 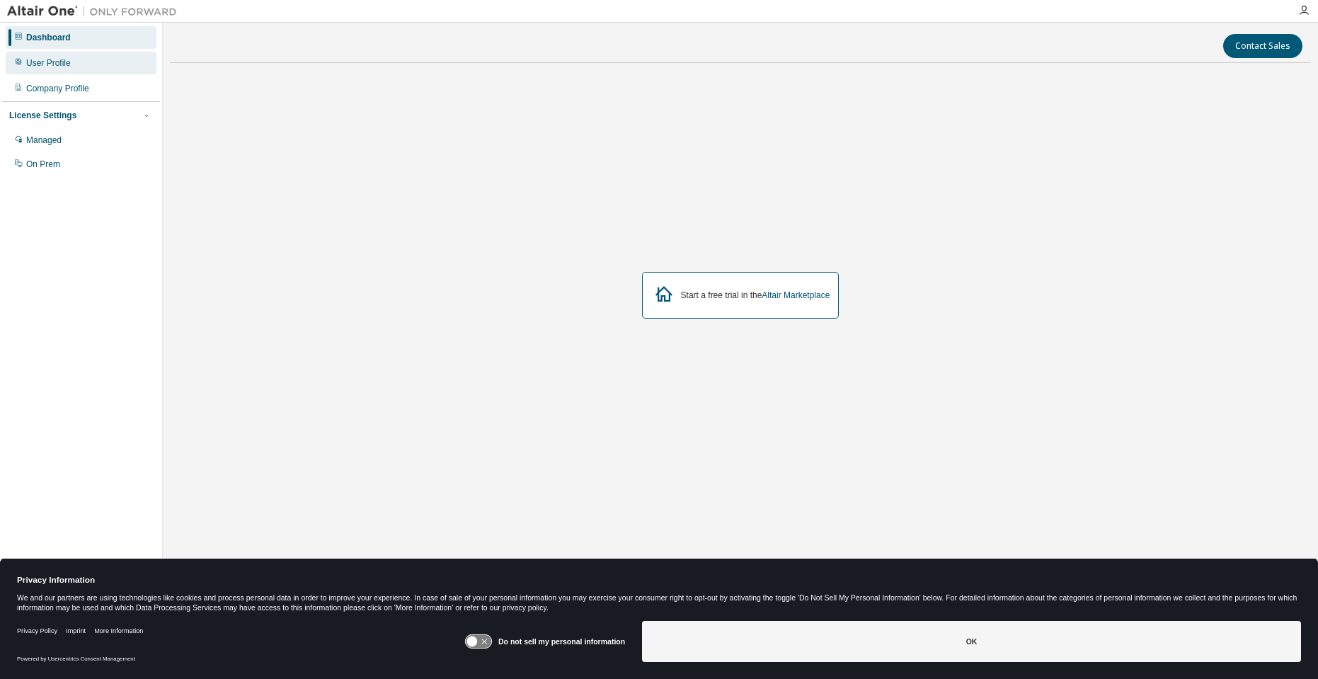 I want to click on div: Managed, so click(x=44, y=140).